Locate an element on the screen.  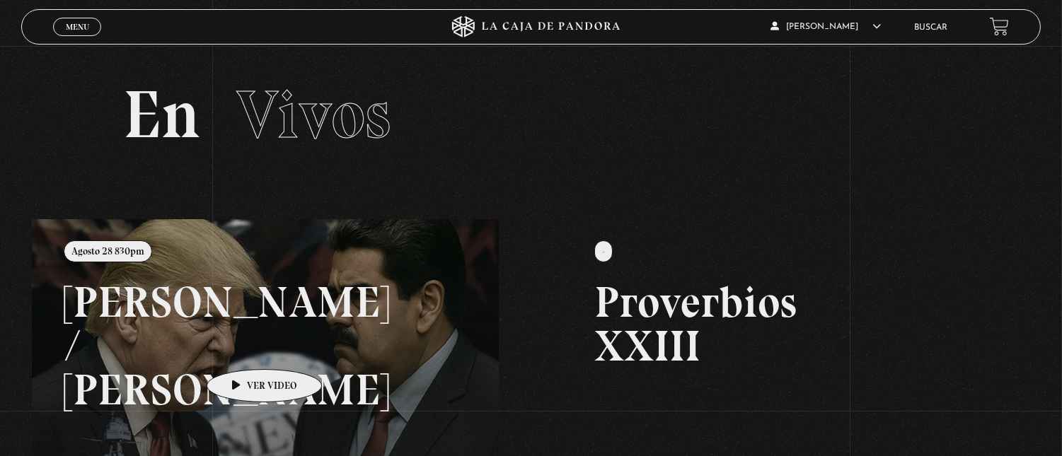
a: View your shopping cart is located at coordinates (999, 26).